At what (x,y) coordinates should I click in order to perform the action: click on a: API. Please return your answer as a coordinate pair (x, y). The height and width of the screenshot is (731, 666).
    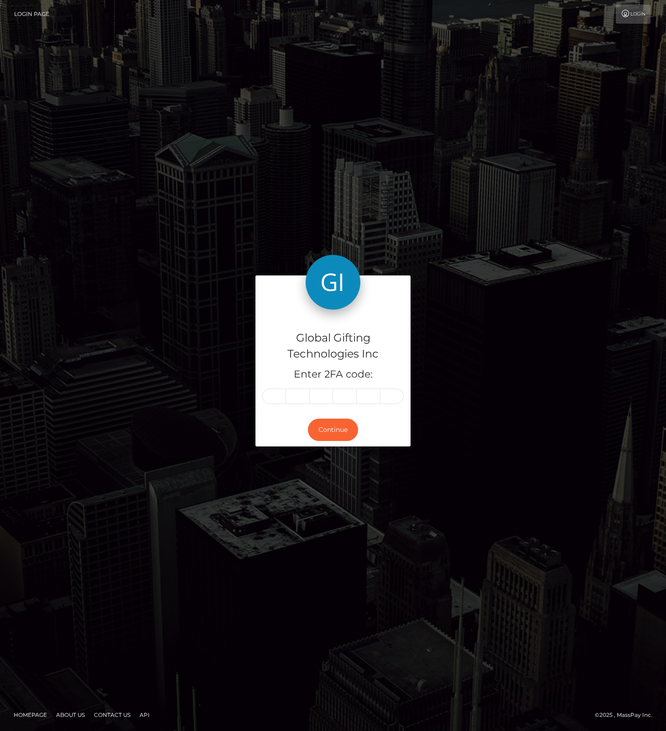
    Looking at the image, I should click on (145, 715).